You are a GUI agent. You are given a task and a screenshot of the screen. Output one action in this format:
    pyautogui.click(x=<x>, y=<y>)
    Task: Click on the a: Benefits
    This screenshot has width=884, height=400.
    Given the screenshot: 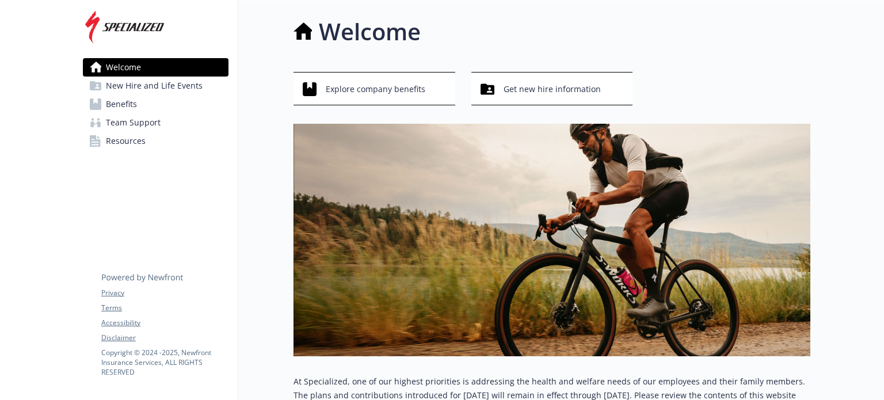 What is the action you would take?
    pyautogui.click(x=155, y=104)
    